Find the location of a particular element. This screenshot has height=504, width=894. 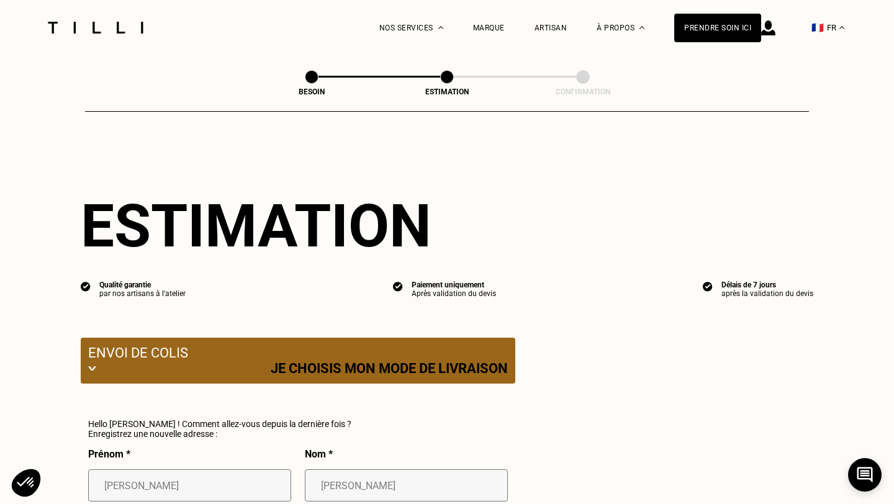

p: Envoi de colis is located at coordinates (298, 353).